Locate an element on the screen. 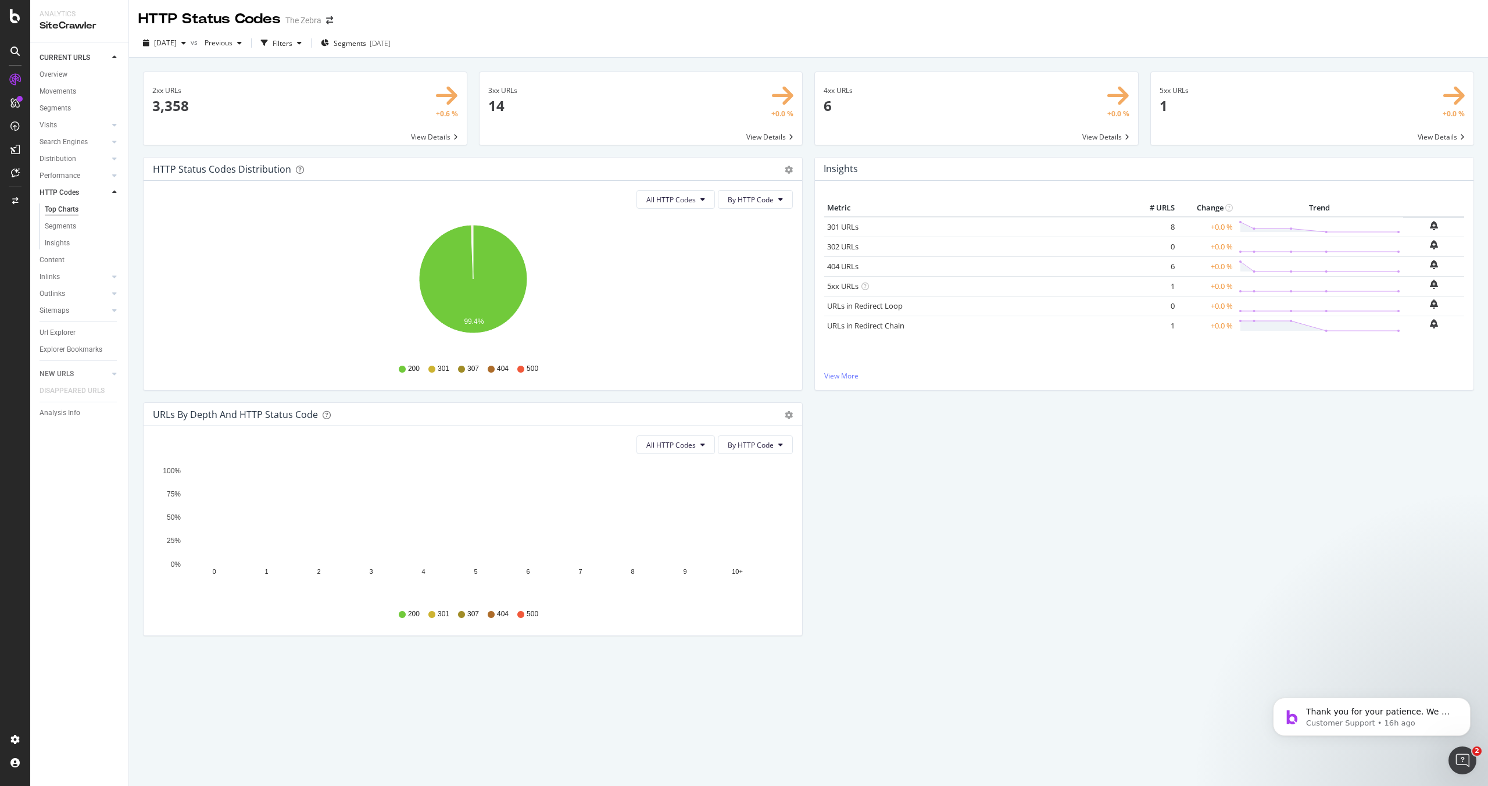 The height and width of the screenshot is (786, 1488). a: Inlinks is located at coordinates (74, 277).